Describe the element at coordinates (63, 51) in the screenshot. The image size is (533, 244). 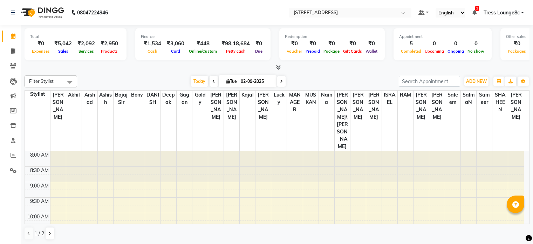
I see `span: Sales` at that location.